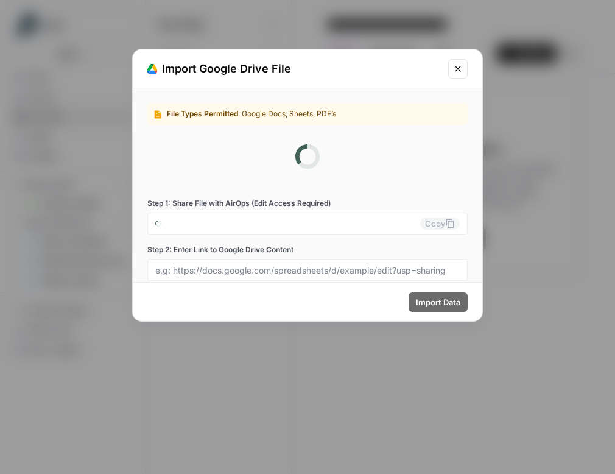  I want to click on span: : Google Docs, Sheets, PDF’s, so click(287, 113).